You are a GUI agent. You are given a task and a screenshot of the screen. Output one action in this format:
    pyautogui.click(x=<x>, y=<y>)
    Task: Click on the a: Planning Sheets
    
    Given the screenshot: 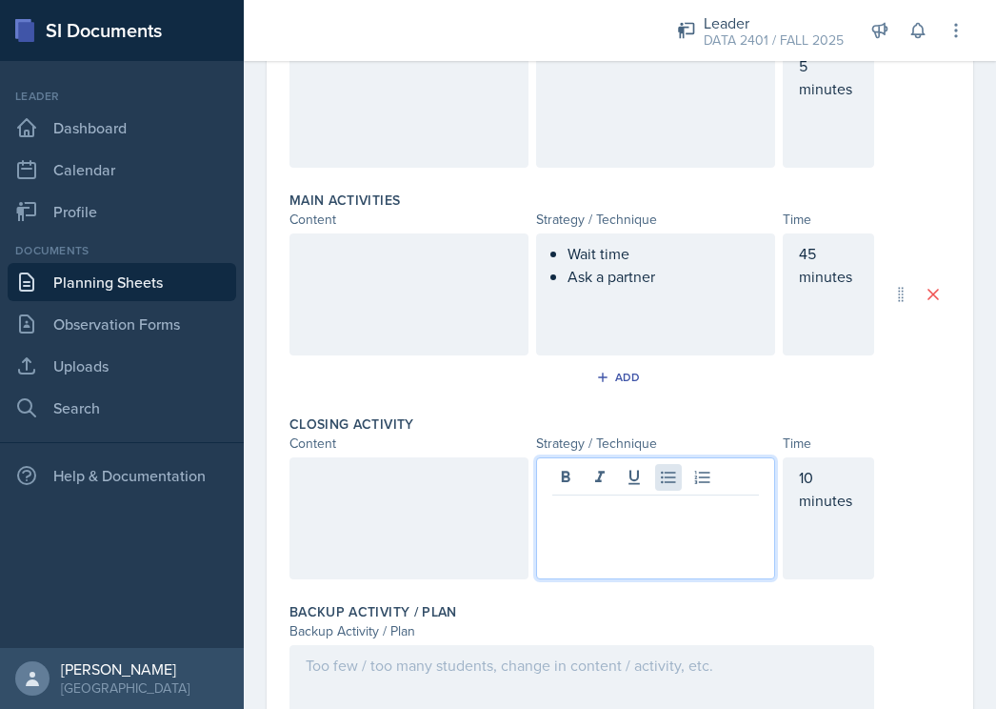 What is the action you would take?
    pyautogui.click(x=122, y=282)
    